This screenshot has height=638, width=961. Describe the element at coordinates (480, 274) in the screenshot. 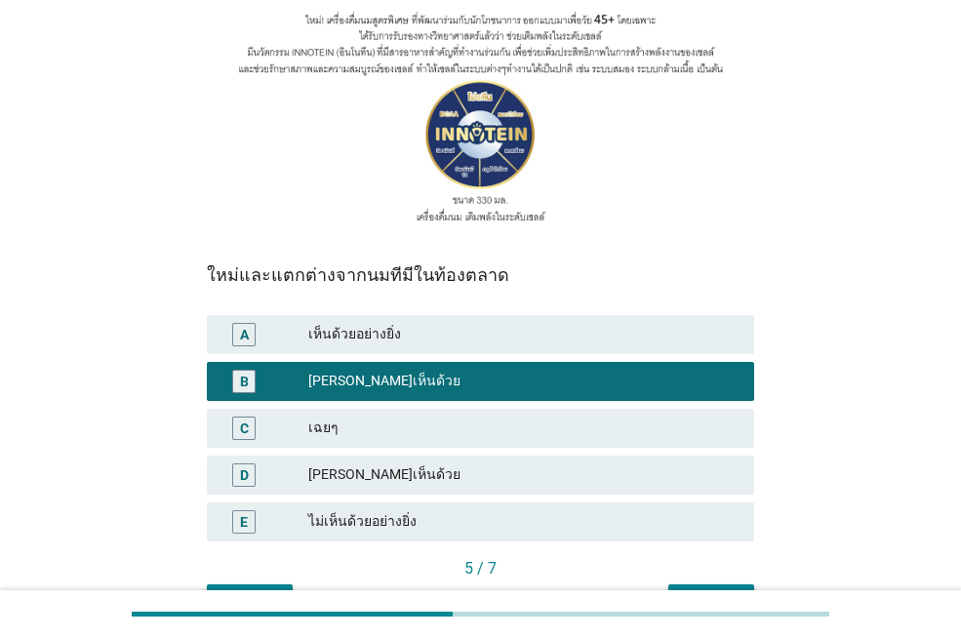

I see `div: ใหม่และแตกต่างจากนมที่มีในท้องตลาด` at that location.